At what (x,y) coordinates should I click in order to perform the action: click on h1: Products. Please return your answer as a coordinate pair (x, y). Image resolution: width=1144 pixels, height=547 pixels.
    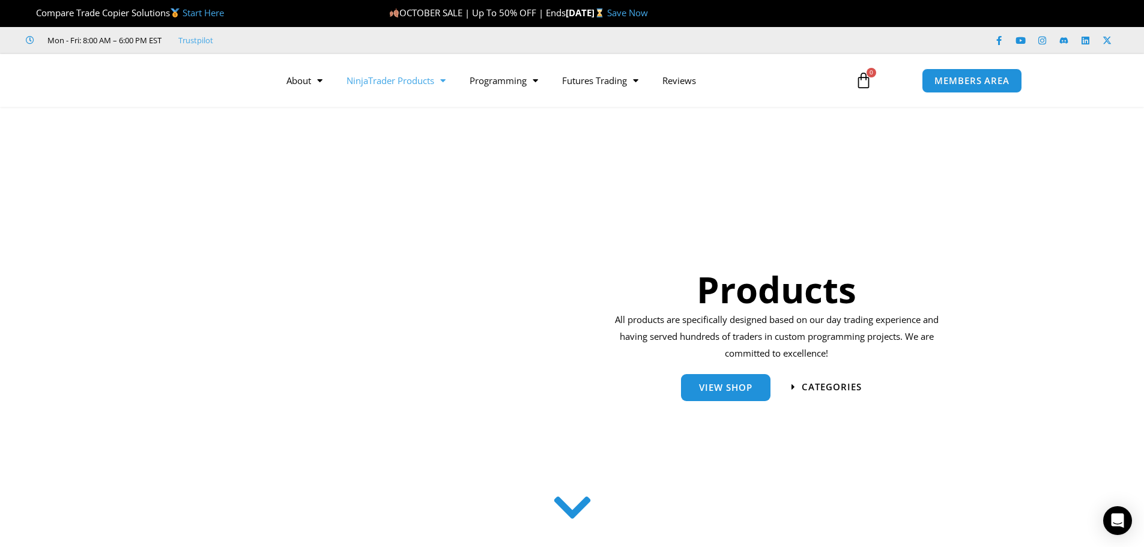
    Looking at the image, I should click on (776, 289).